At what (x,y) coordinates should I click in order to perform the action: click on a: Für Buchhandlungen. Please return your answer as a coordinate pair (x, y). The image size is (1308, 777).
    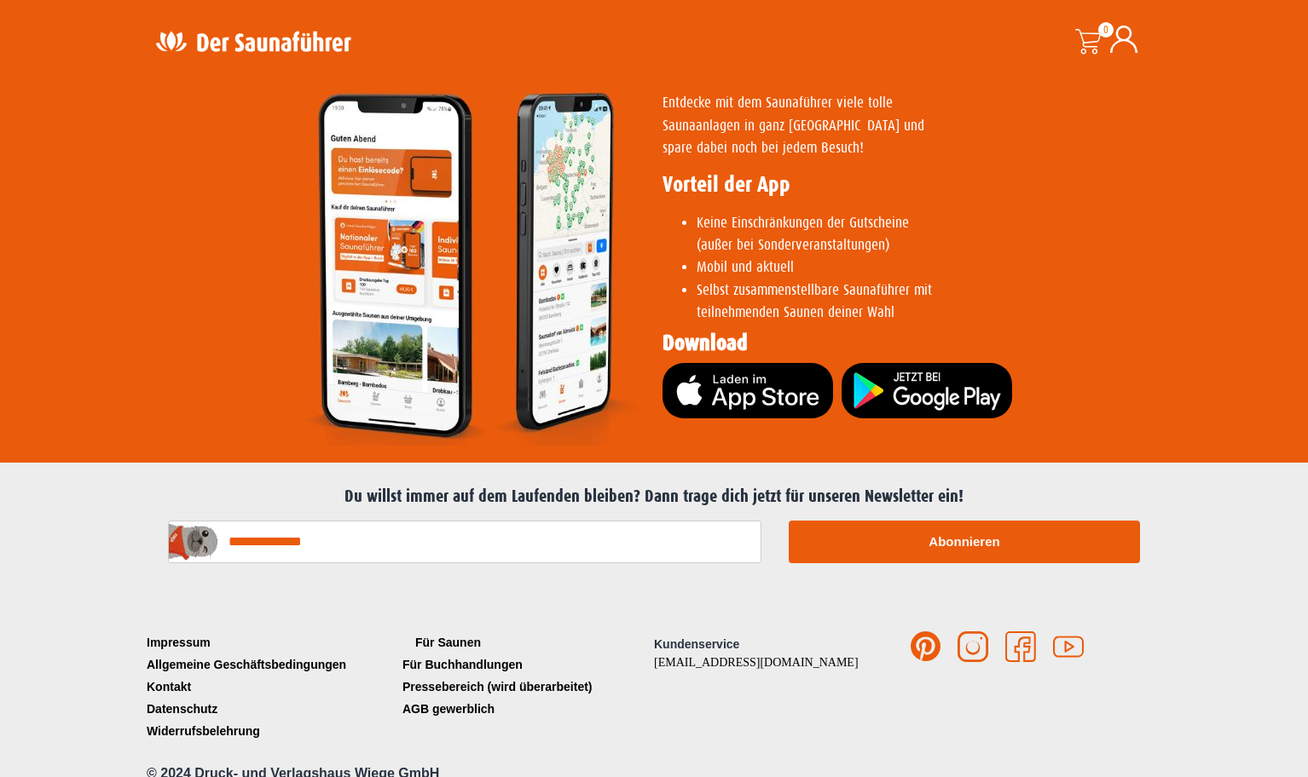
    Looking at the image, I should click on (526, 665).